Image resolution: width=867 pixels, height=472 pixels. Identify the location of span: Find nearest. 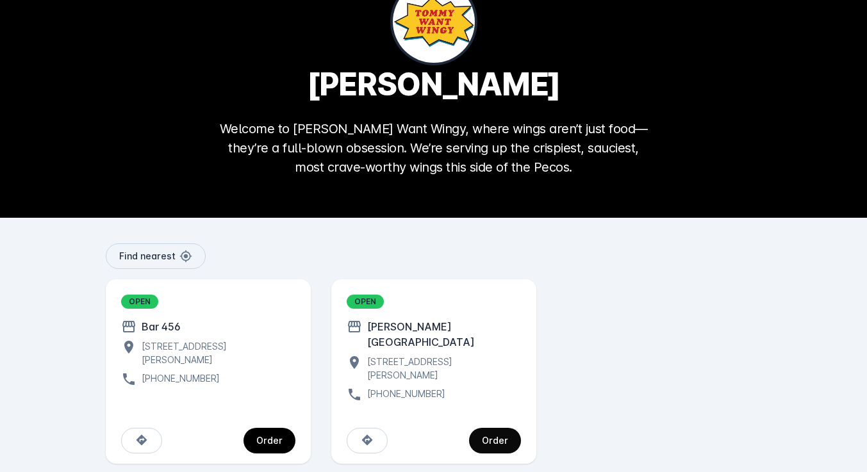
(147, 256).